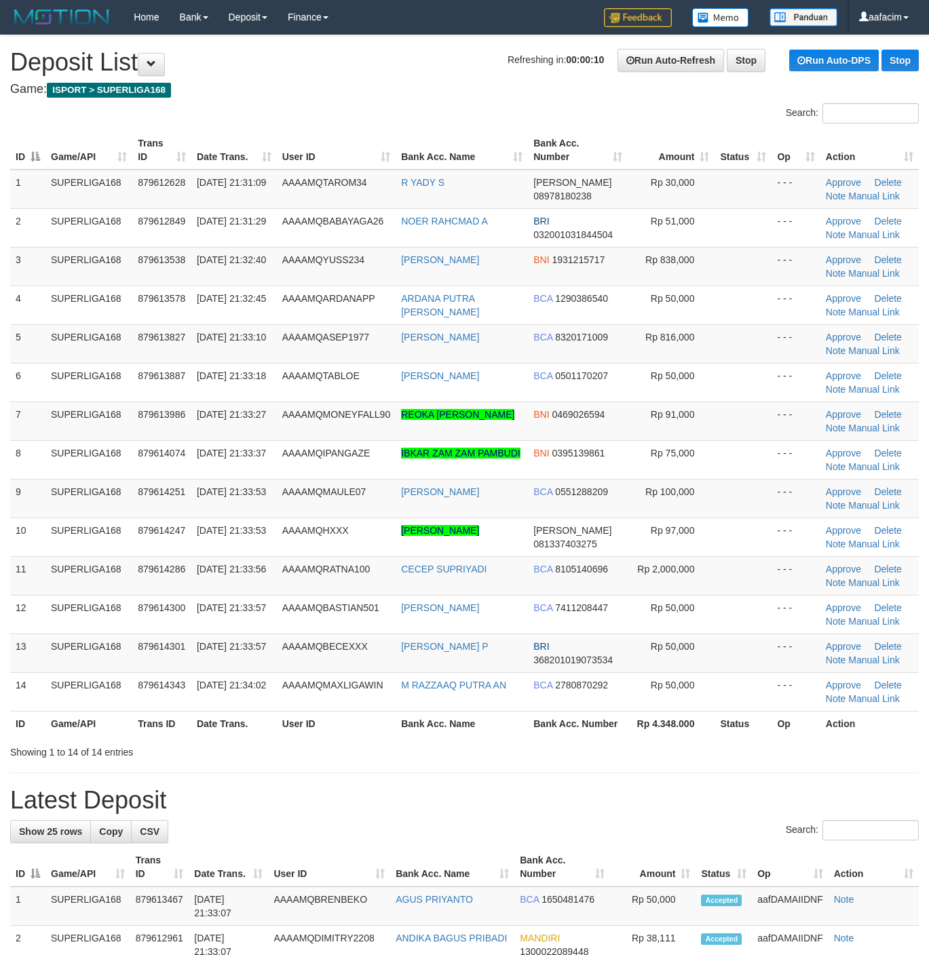  What do you see at coordinates (28, 382) in the screenshot?
I see `td: 6` at bounding box center [28, 382].